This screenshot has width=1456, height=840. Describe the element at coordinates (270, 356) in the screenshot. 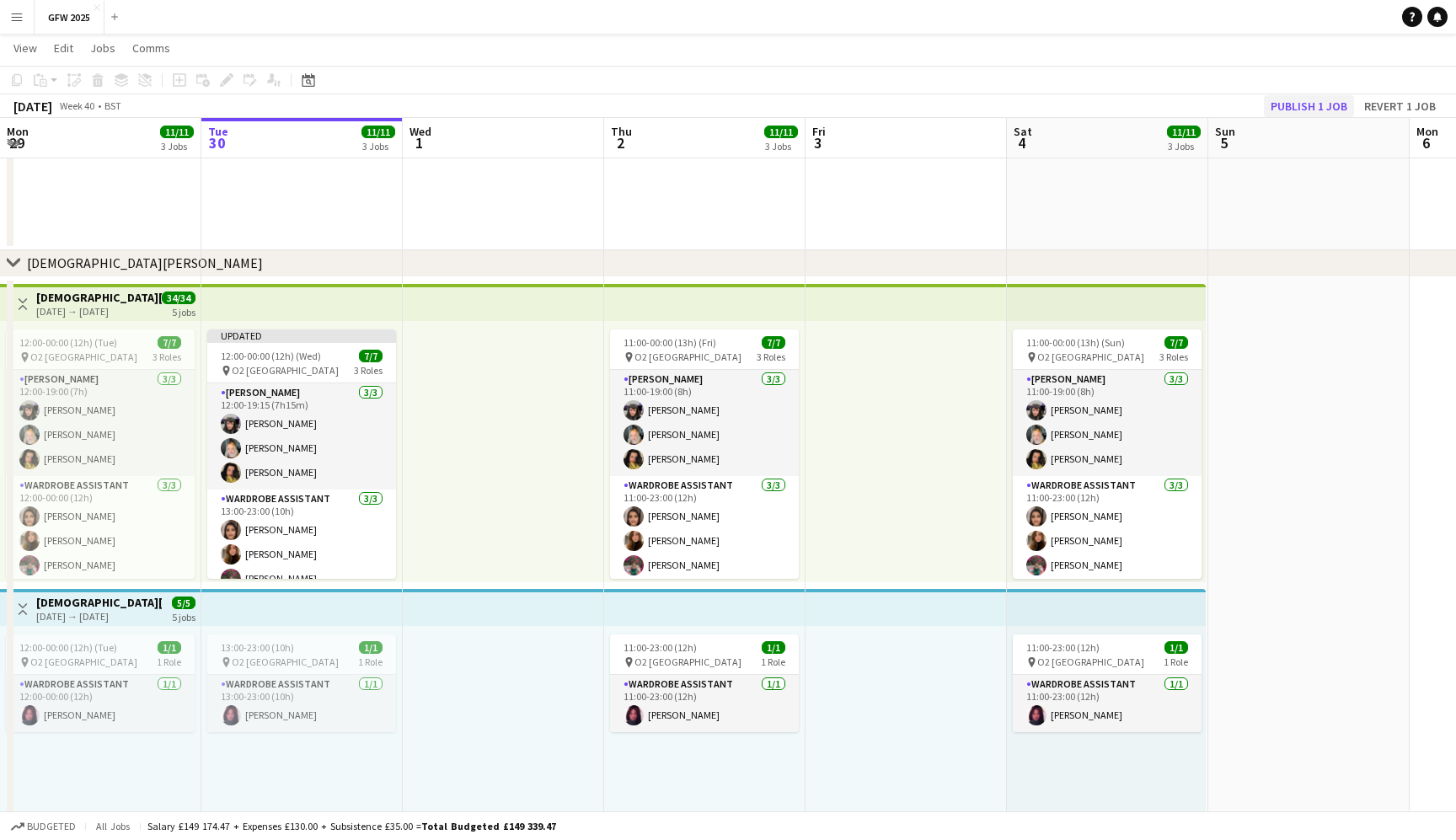

I see `span: 12:00-00:00 (12h) (Wed)` at that location.